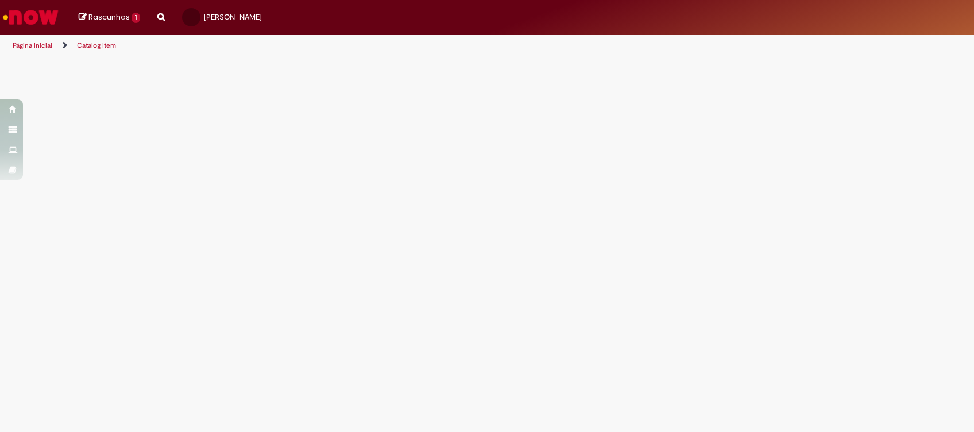 This screenshot has height=432, width=974. Describe the element at coordinates (325, 45) in the screenshot. I see `ul: Trilhas de página` at that location.